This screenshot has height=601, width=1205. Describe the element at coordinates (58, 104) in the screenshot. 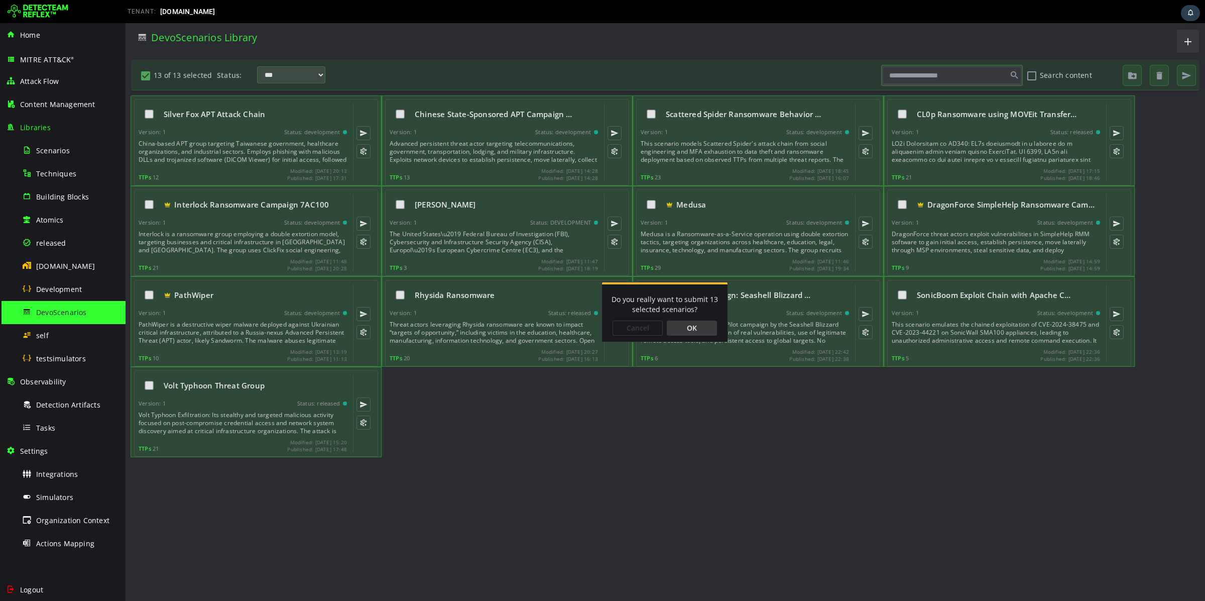

I see `span: Content Management` at that location.